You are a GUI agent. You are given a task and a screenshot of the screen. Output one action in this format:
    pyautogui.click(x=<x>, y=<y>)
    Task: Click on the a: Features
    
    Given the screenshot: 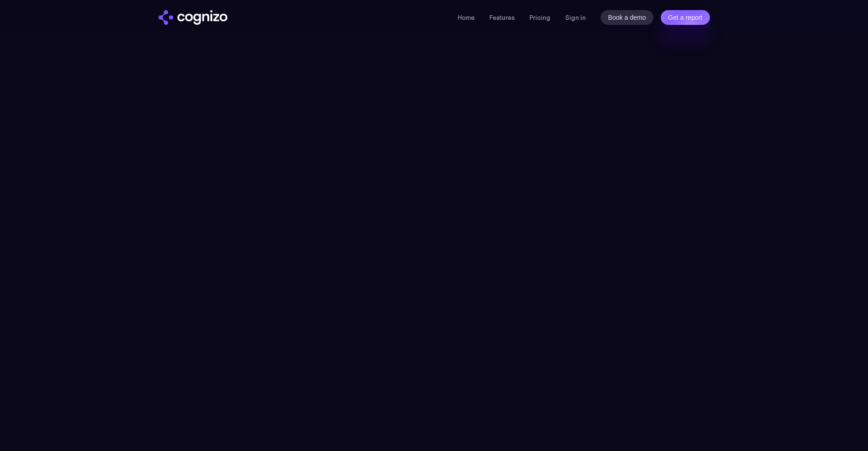 What is the action you would take?
    pyautogui.click(x=502, y=17)
    